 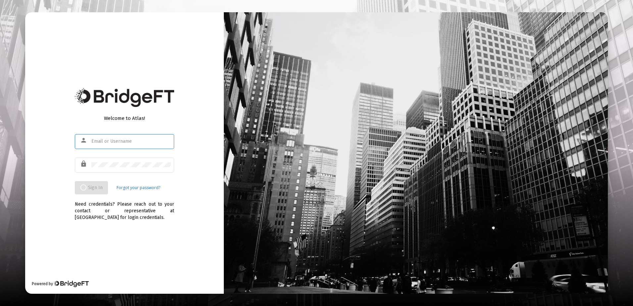 I want to click on mat-icon: person, so click(x=84, y=140).